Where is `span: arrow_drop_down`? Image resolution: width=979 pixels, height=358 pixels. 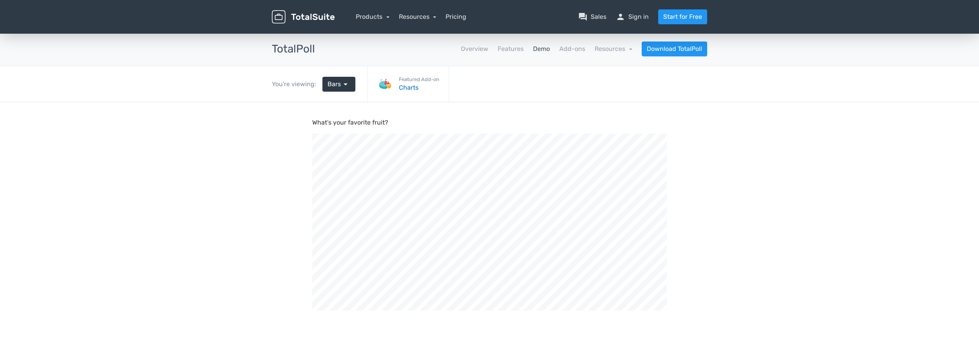
span: arrow_drop_down is located at coordinates (345, 84).